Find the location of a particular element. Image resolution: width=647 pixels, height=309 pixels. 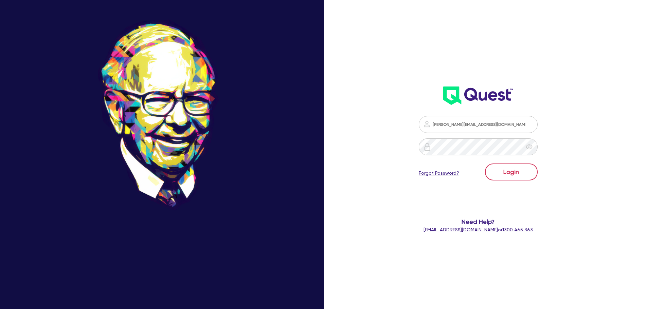

span: or is located at coordinates (478, 230).